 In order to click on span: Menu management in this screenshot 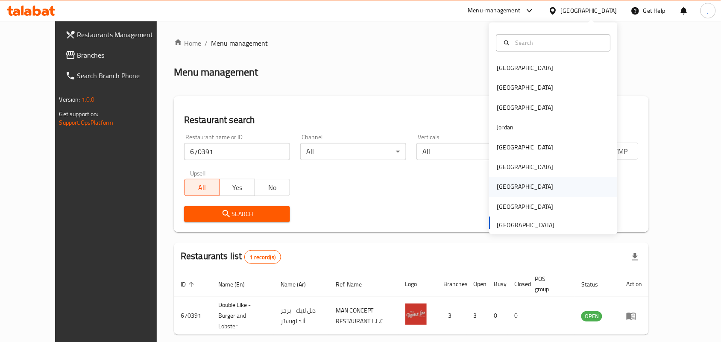, I will do `click(239, 43)`.